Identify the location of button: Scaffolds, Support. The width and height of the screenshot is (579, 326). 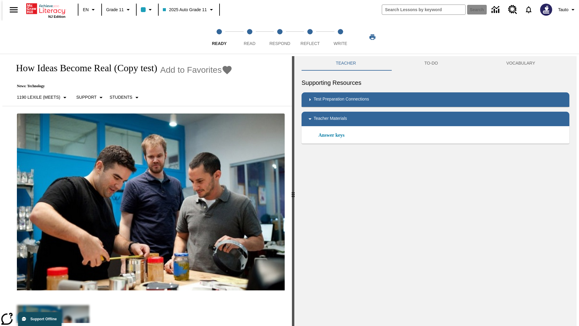
(90, 97).